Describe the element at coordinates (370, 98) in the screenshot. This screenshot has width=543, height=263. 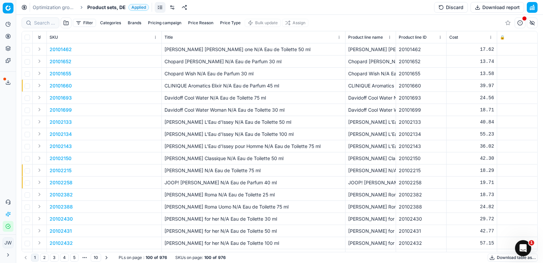
I see `div: Davidoff Cool Water N/A Eau de Toilette 75 ml` at that location.